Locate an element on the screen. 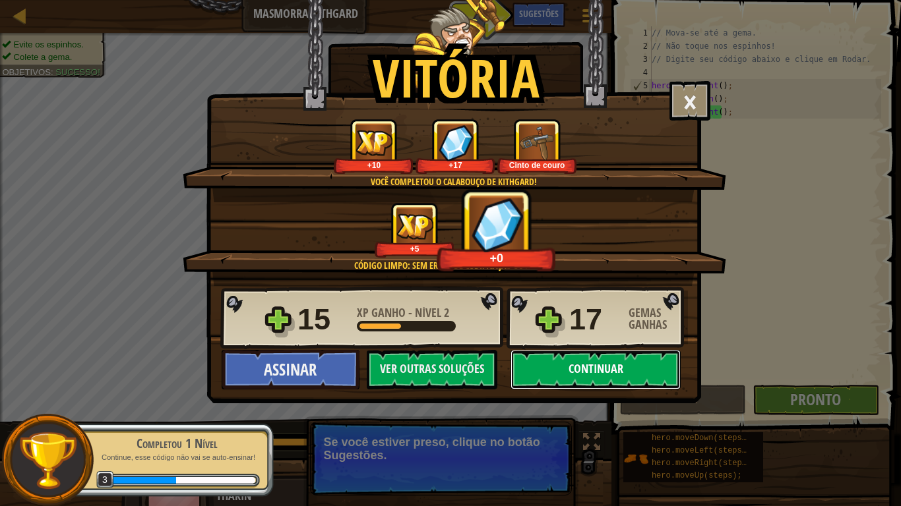  div: Gemas Ganhas is located at coordinates (658, 319).